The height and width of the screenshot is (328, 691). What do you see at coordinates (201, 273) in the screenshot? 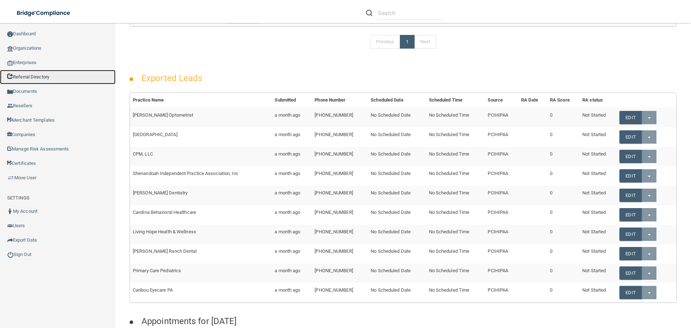
I see `td: Primary Care Pediatrics` at bounding box center [201, 273].